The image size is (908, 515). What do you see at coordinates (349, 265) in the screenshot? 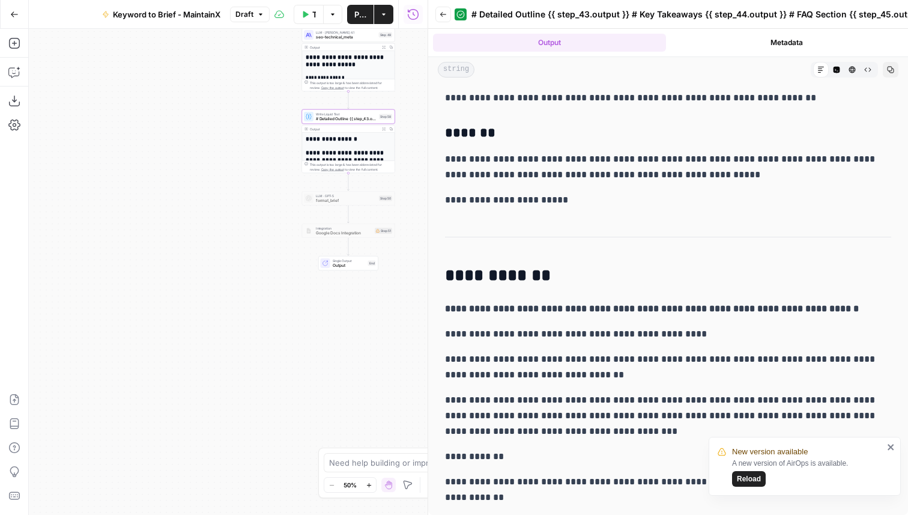
I see `span: Output` at bounding box center [349, 265].